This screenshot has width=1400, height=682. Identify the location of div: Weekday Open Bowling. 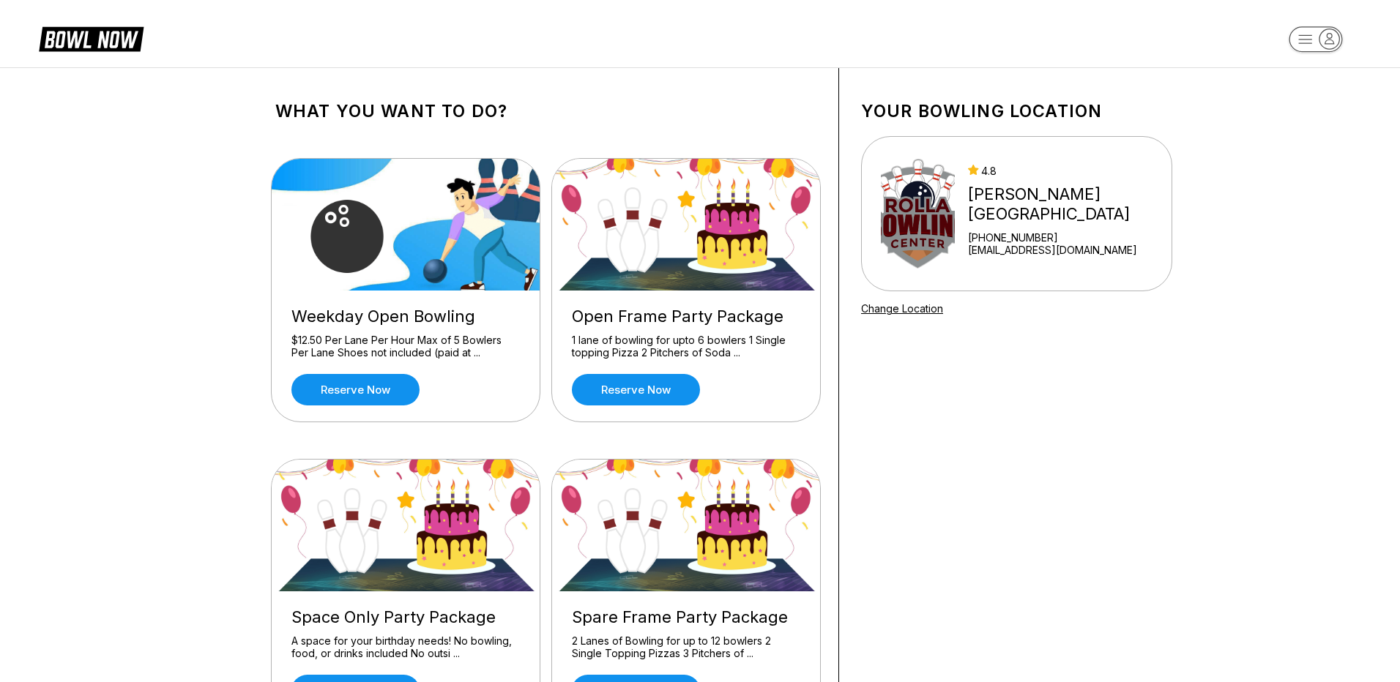
(406, 316).